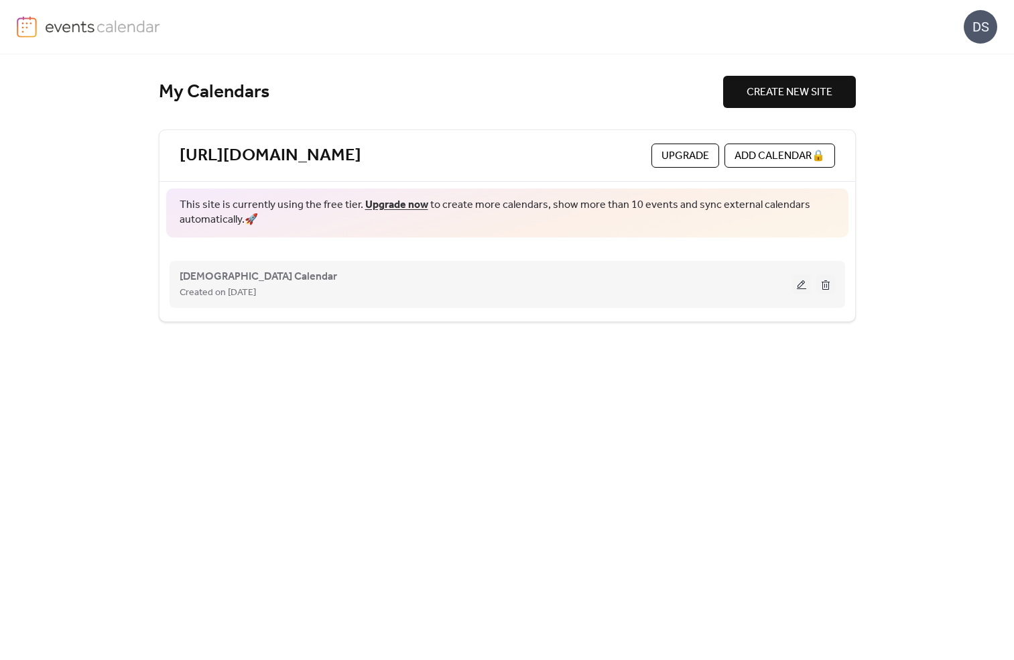 This screenshot has height=660, width=1014. What do you see at coordinates (507, 212) in the screenshot?
I see `span: This site is currently using the free tier. to create more calendars, show more than 10 events an...` at bounding box center [507, 212].